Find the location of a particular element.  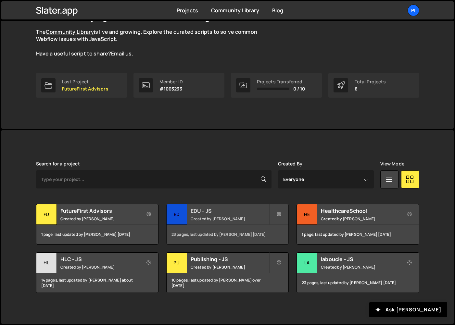

div: ED is located at coordinates (177, 215).